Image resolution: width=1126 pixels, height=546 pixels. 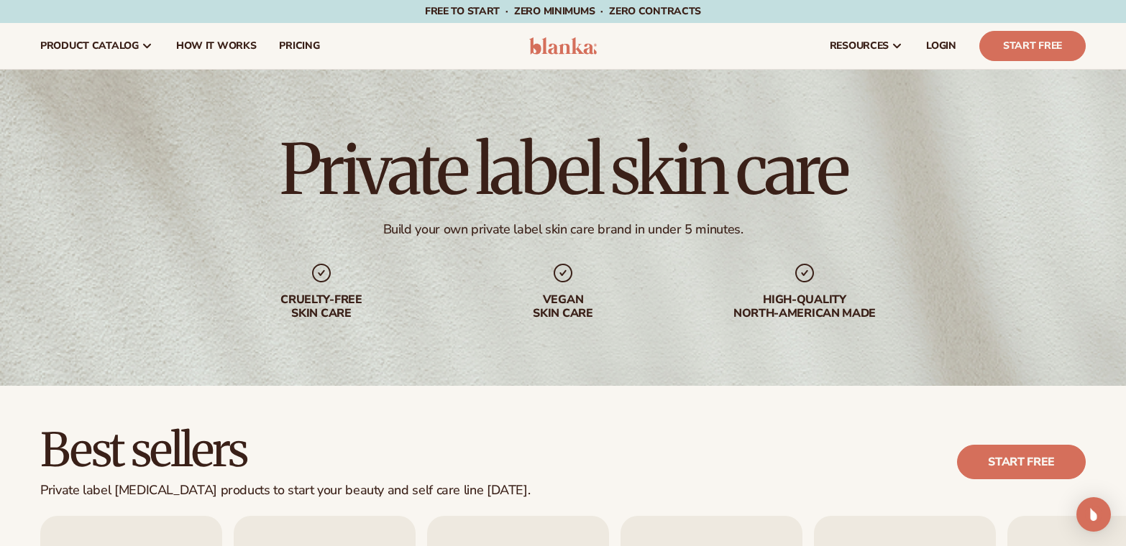 I want to click on span: How It Works, so click(x=216, y=46).